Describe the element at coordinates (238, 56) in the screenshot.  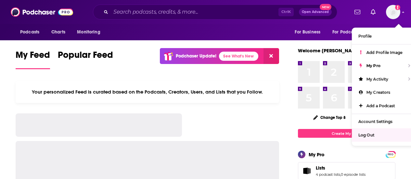
I see `a: See What's New` at that location.